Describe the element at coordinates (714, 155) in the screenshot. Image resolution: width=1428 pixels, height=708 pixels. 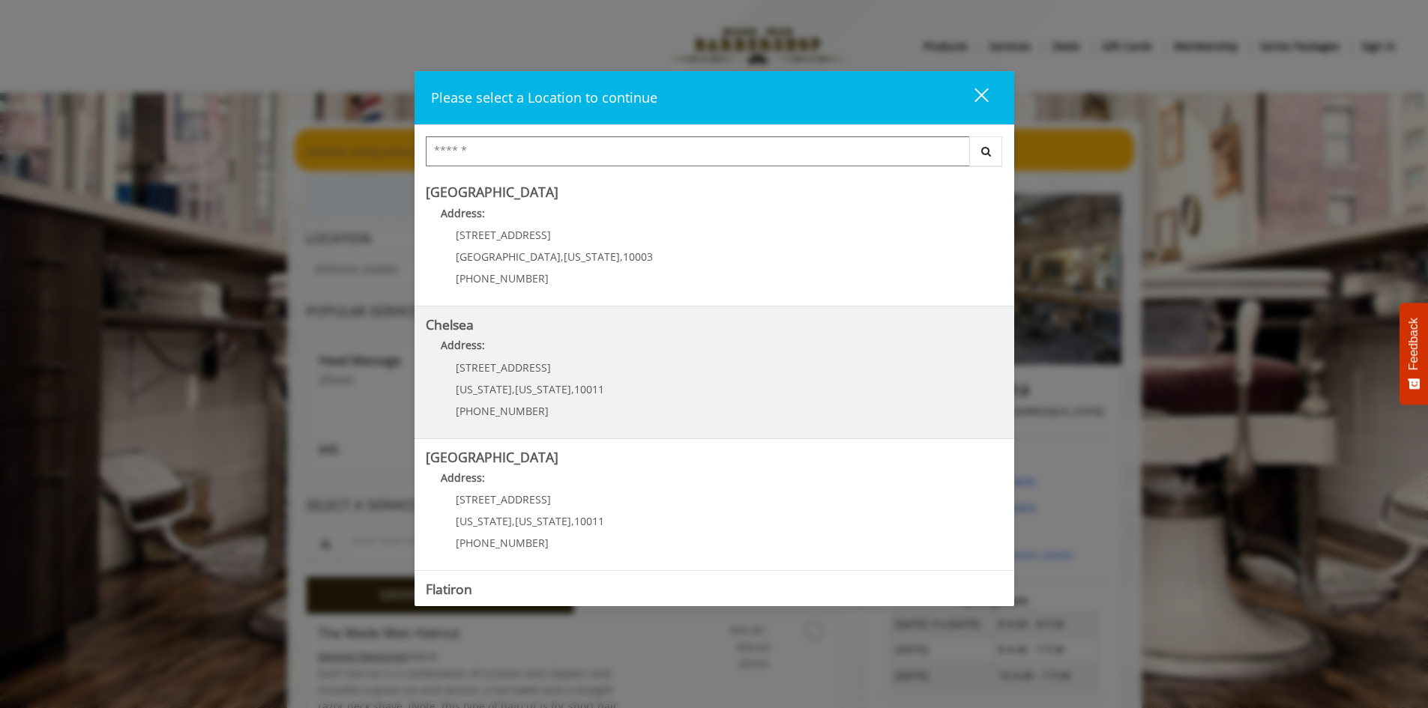
I see `div: Center Select` at that location.